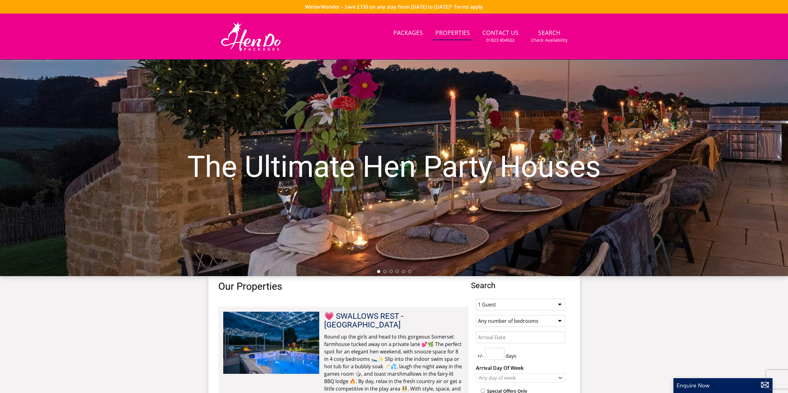 This screenshot has height=393, width=788. I want to click on small: Check Availability, so click(549, 40).